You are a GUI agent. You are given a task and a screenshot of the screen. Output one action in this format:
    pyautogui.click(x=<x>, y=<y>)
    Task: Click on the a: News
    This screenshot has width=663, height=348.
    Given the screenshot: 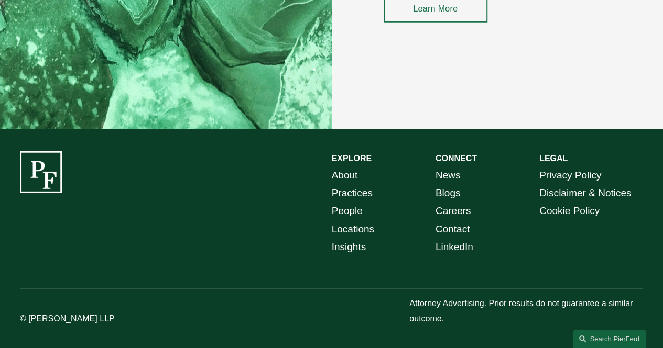 What is the action you would take?
    pyautogui.click(x=448, y=176)
    